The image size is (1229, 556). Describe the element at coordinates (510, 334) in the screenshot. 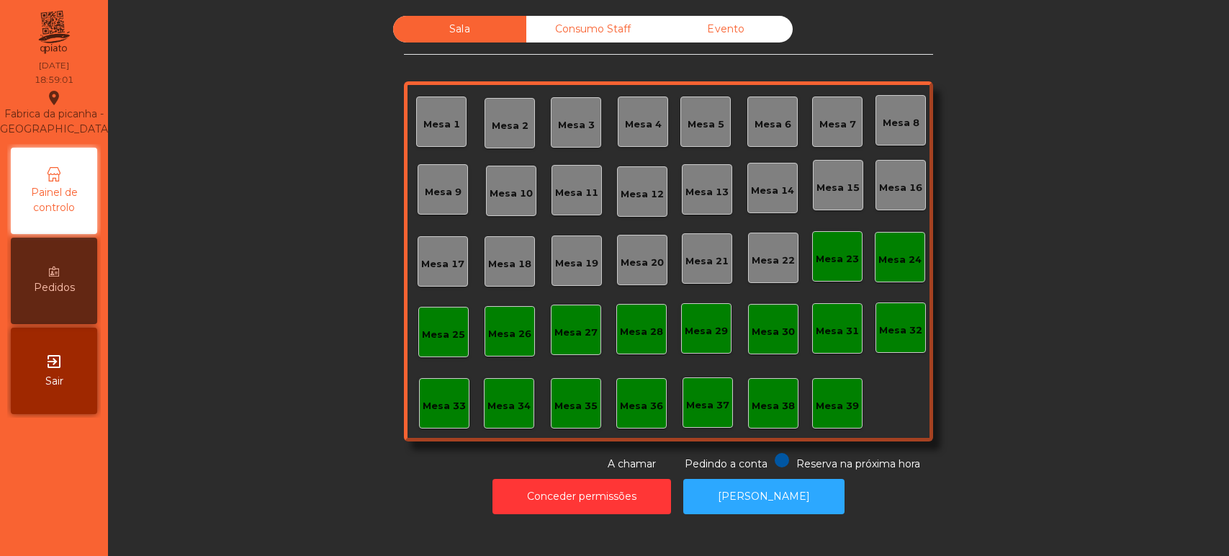

I see `div: Mesa 26` at that location.